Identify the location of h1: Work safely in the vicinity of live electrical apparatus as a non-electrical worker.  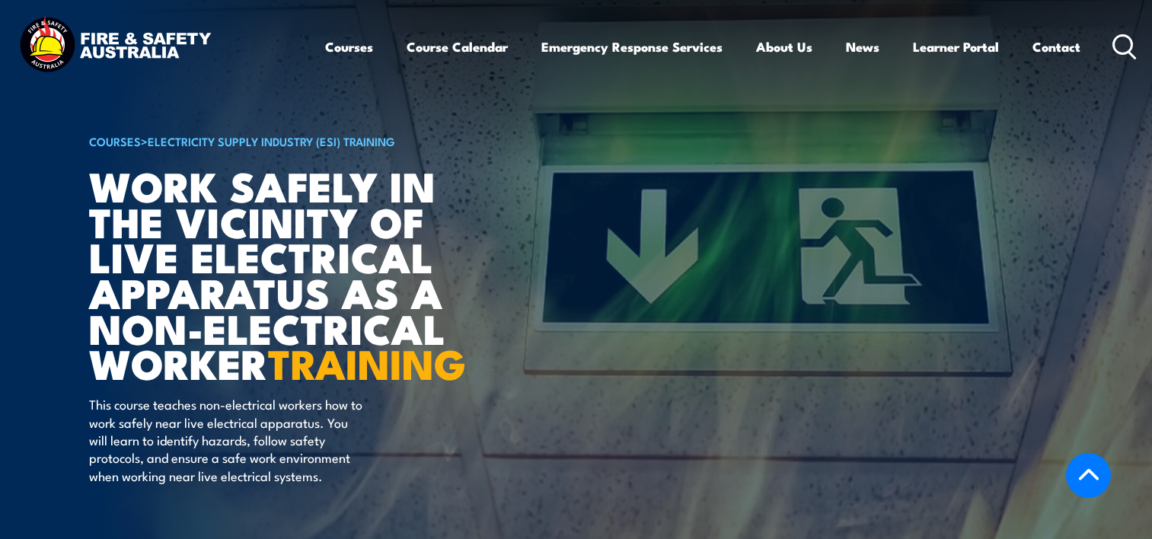
(277, 274).